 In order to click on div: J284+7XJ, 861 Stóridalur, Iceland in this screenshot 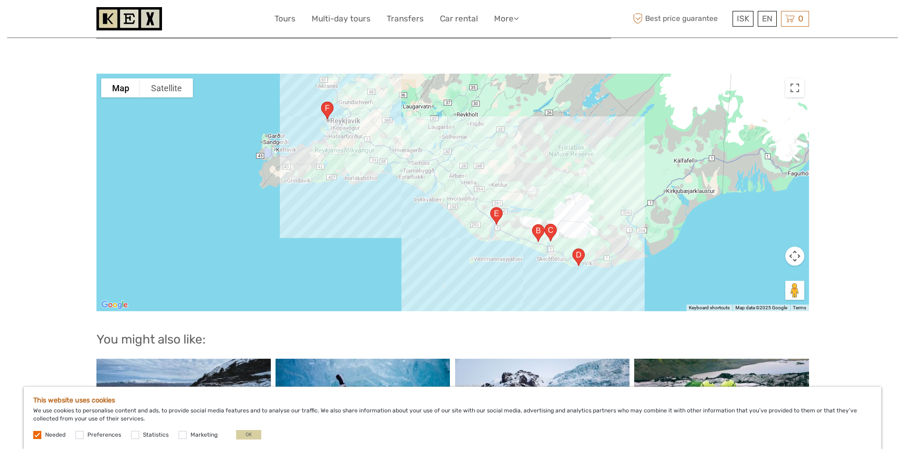, I will do `click(497, 216)`.